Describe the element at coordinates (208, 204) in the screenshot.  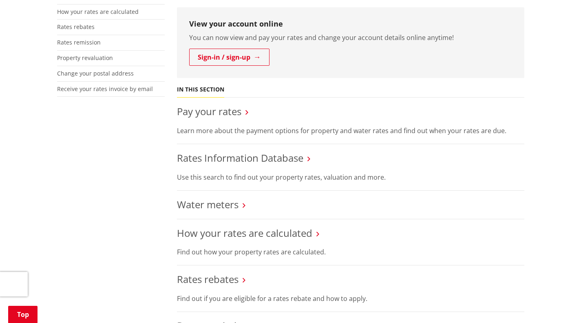
I see `a: Water meters` at that location.